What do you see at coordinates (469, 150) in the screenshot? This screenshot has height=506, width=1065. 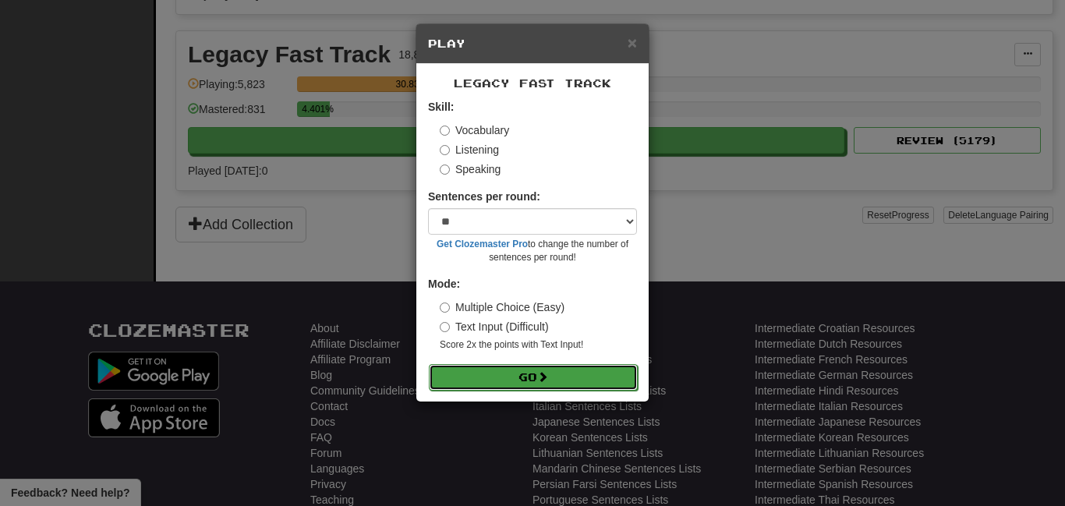 I see `label: Listening` at bounding box center [469, 150].